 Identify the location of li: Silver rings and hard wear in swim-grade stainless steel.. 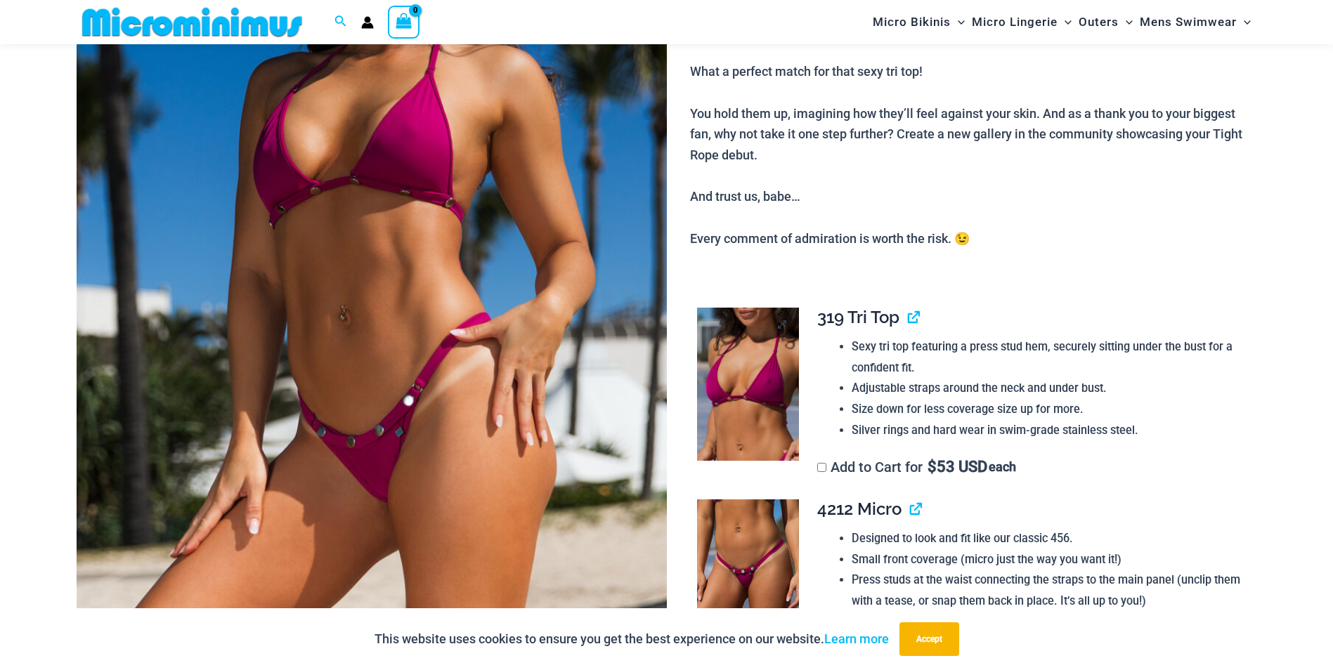
(1048, 431).